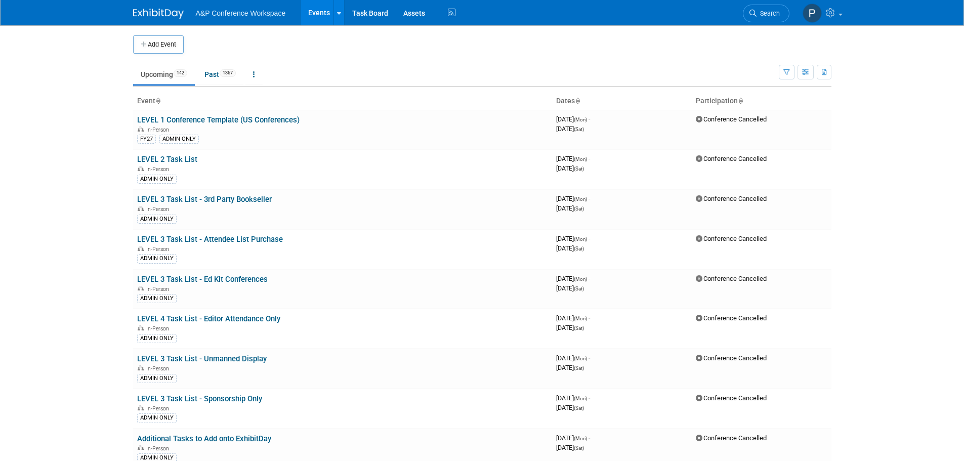 The width and height of the screenshot is (964, 461). What do you see at coordinates (761, 101) in the screenshot?
I see `th: Participation` at bounding box center [761, 101].